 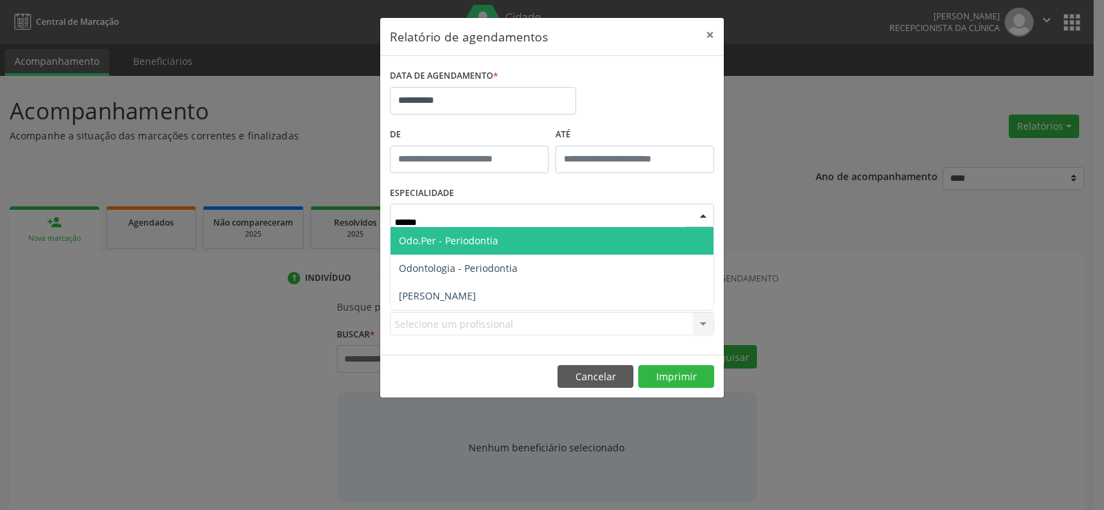 I want to click on label: ESPECIALIDADE, so click(x=422, y=193).